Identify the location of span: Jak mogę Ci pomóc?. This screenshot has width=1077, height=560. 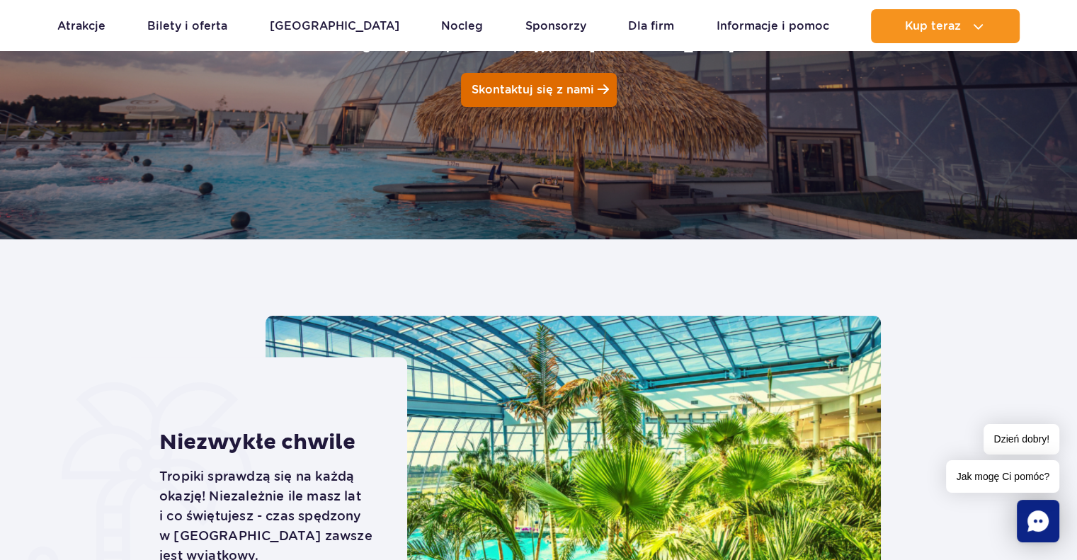
(1002, 476).